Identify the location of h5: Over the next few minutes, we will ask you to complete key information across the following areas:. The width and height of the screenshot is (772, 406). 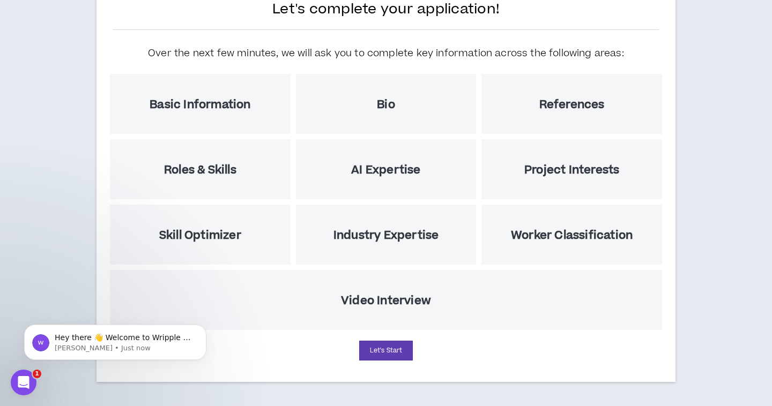
(386, 53).